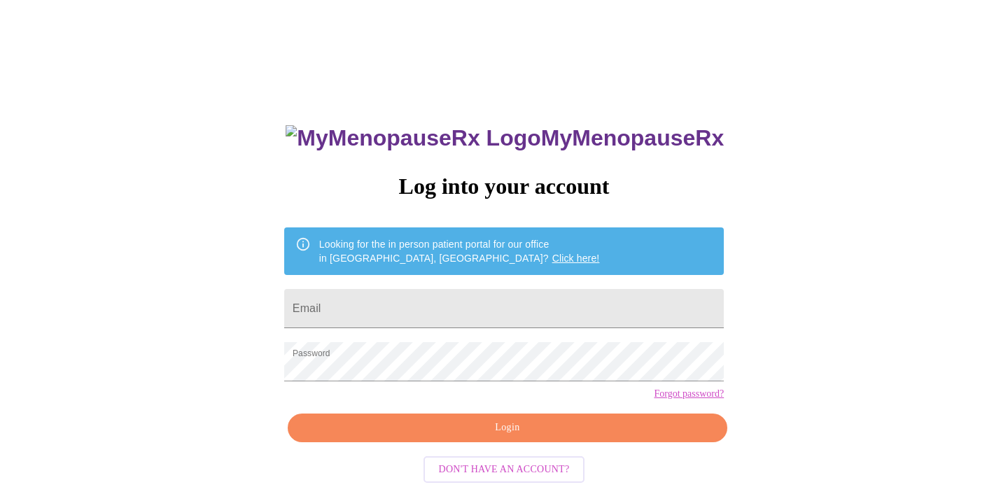 This screenshot has width=1008, height=487. What do you see at coordinates (504, 470) in the screenshot?
I see `span: Don't have an account?` at bounding box center [504, 470].